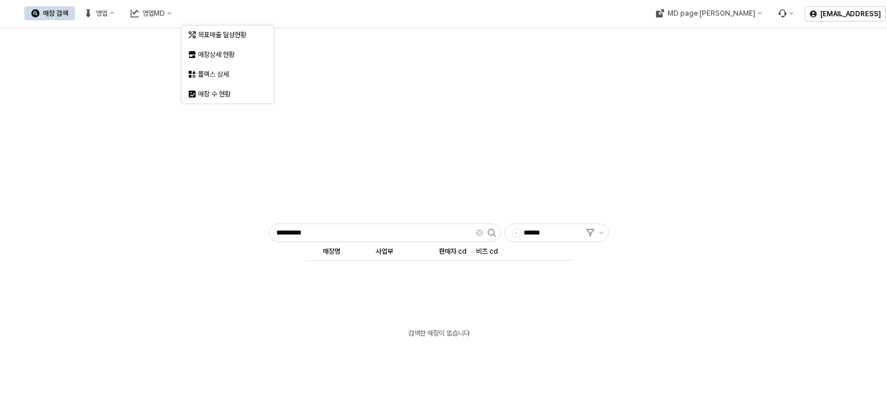  I want to click on button: 제안 사항 표시, so click(602, 233).